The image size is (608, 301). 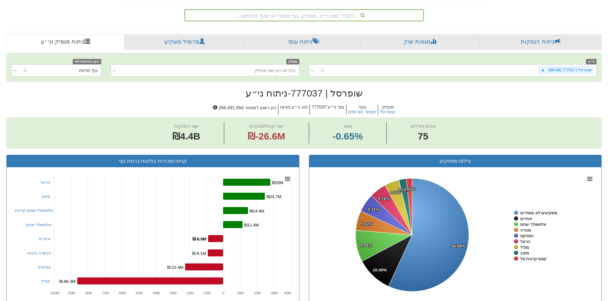 I want to click on tspan: 5.31%, so click(x=373, y=210).